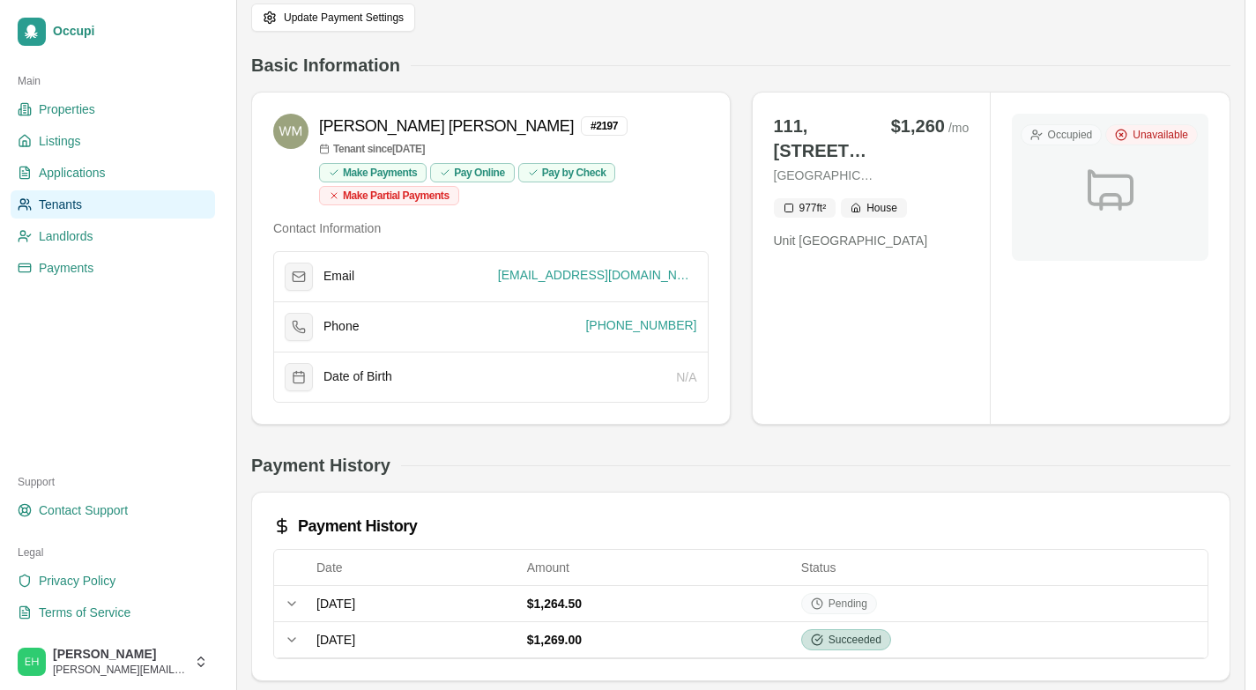 This screenshot has width=1256, height=690. I want to click on div: Pay Online, so click(473, 173).